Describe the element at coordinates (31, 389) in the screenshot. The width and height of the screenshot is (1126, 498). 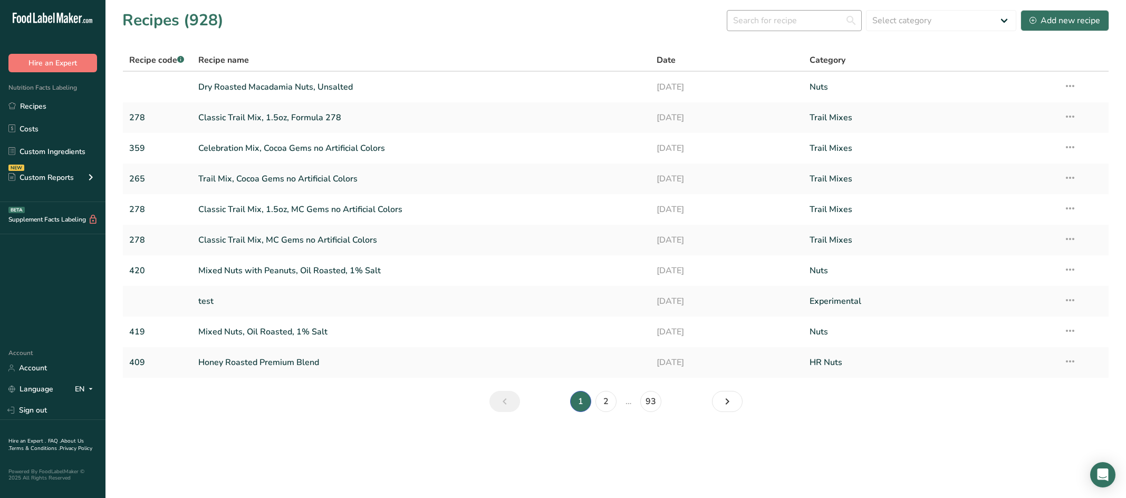
I see `a: Language` at that location.